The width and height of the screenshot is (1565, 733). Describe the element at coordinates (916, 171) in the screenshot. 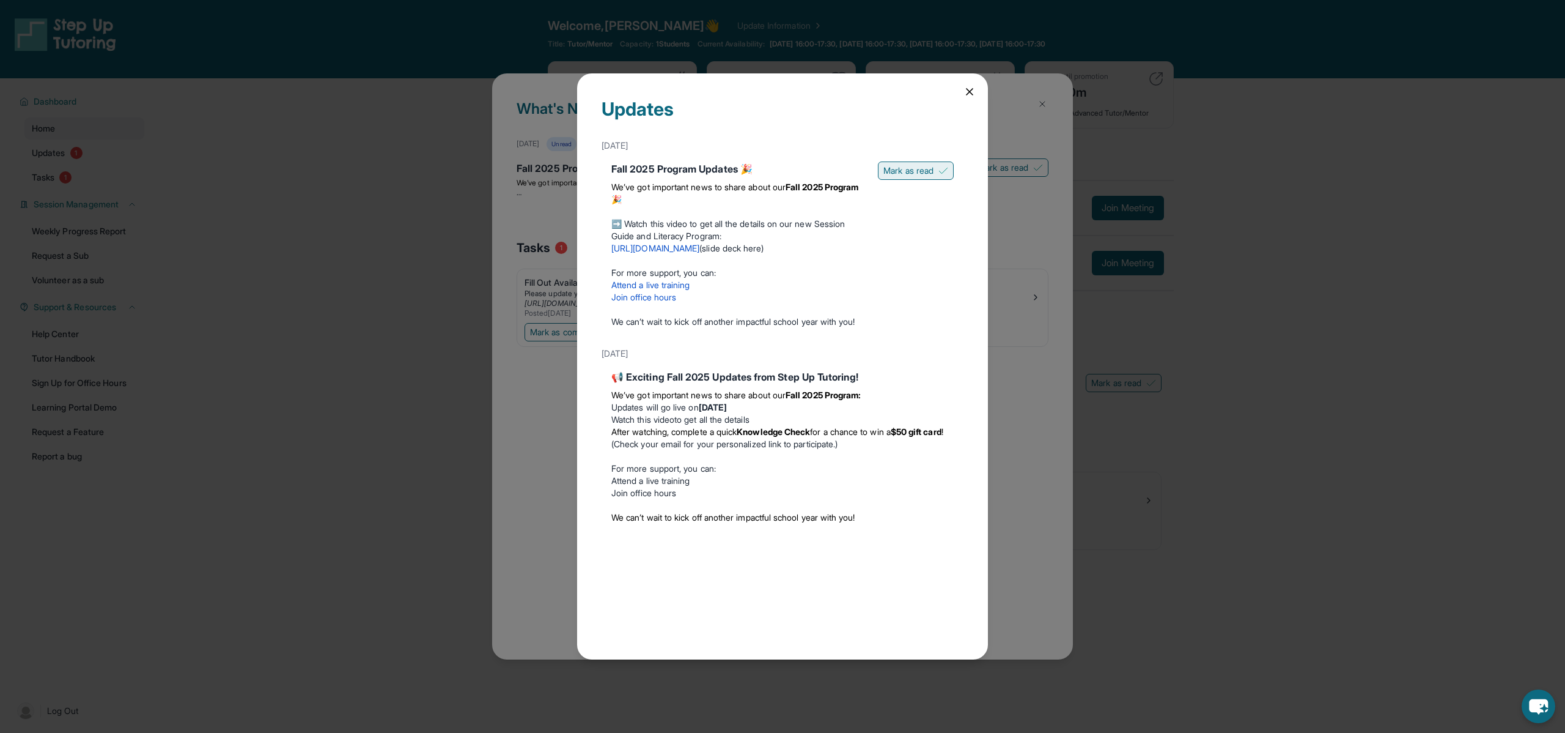

I see `button: Mark as read` at that location.